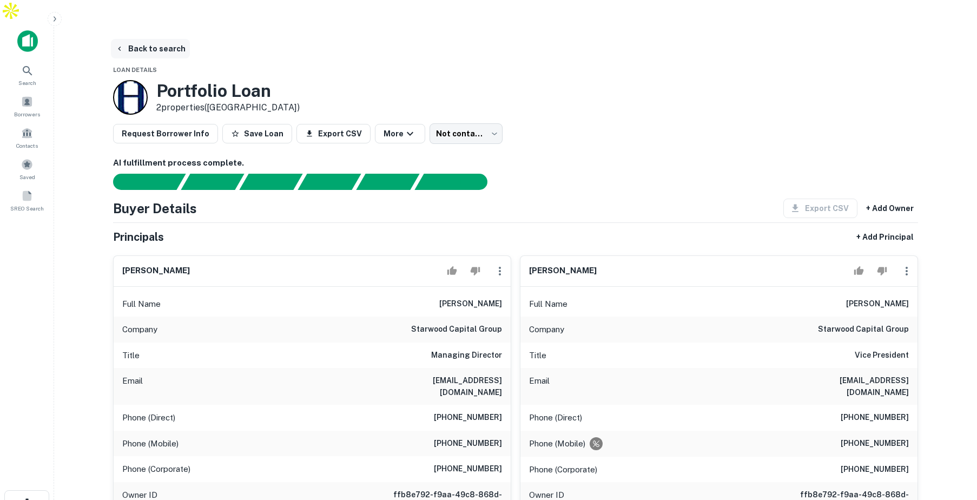 The image size is (977, 500). I want to click on div: SREO Search, so click(27, 200).